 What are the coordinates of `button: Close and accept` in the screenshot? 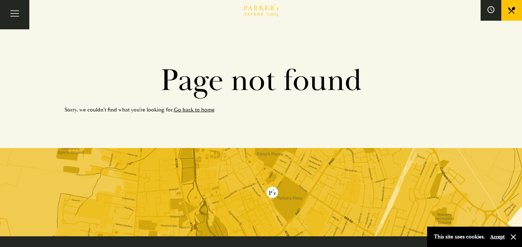 It's located at (514, 237).